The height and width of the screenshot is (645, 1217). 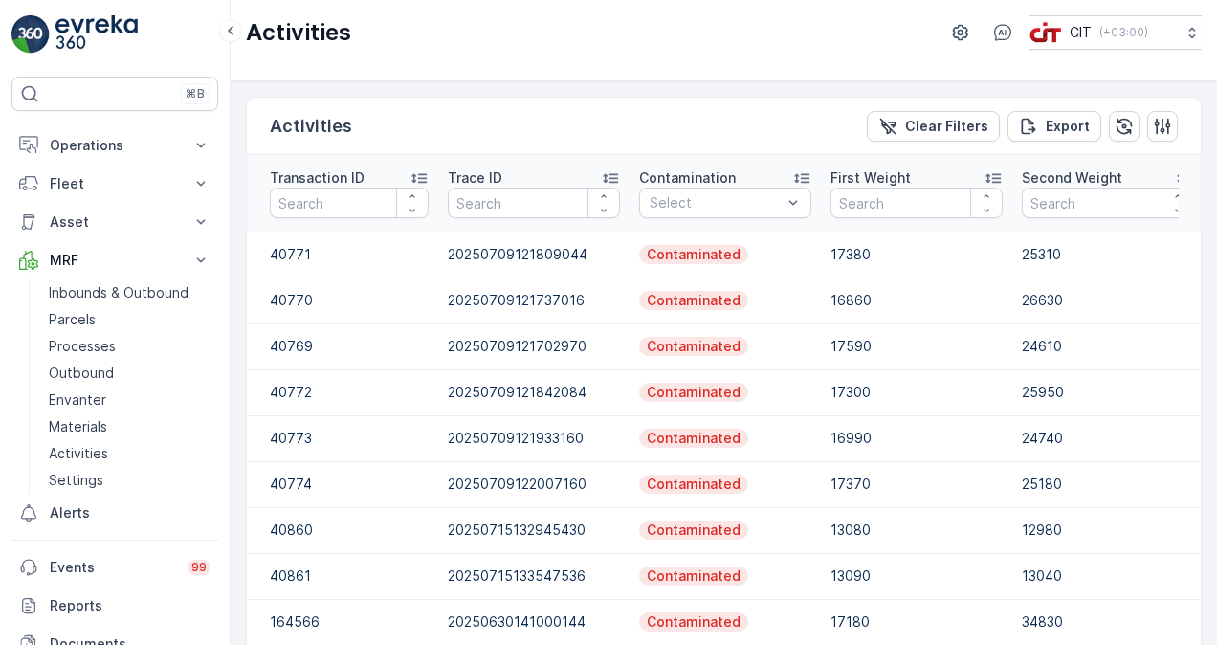 I want to click on p: Processes, so click(x=82, y=346).